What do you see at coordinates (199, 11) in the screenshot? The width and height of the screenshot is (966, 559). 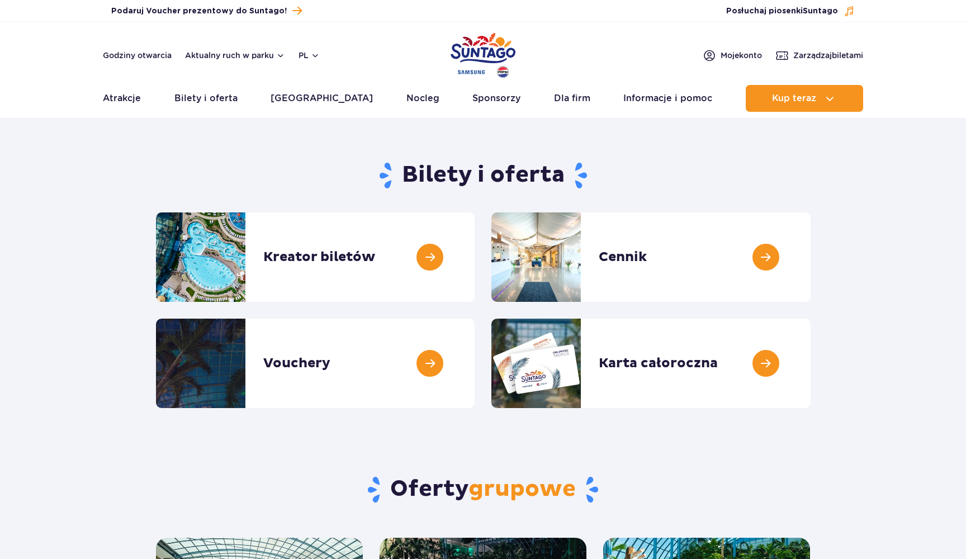 I see `span: Podaruj Voucher prezentowy do Suntago!` at bounding box center [199, 11].